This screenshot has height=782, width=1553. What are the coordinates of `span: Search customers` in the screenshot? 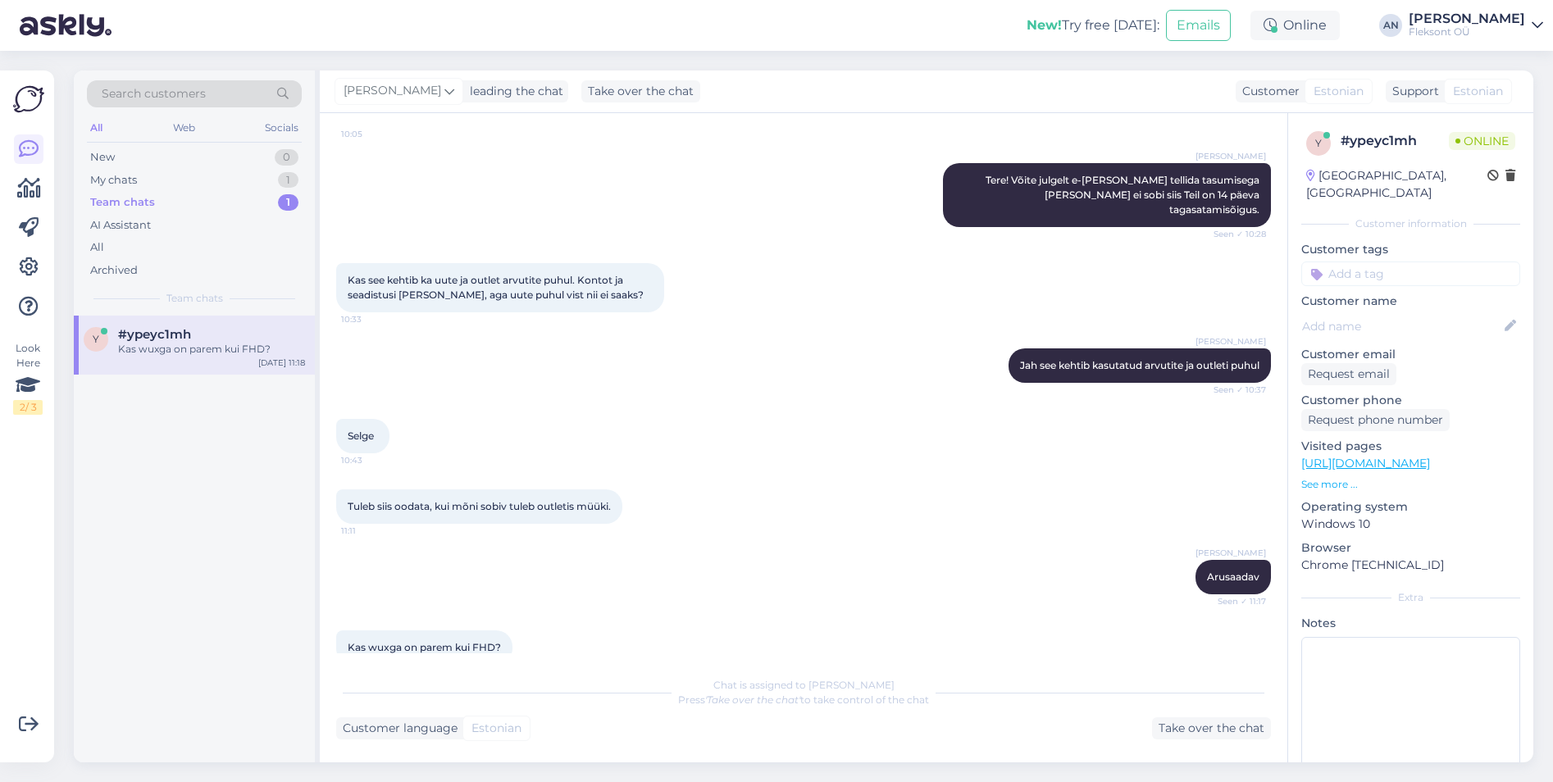 It's located at (153, 93).